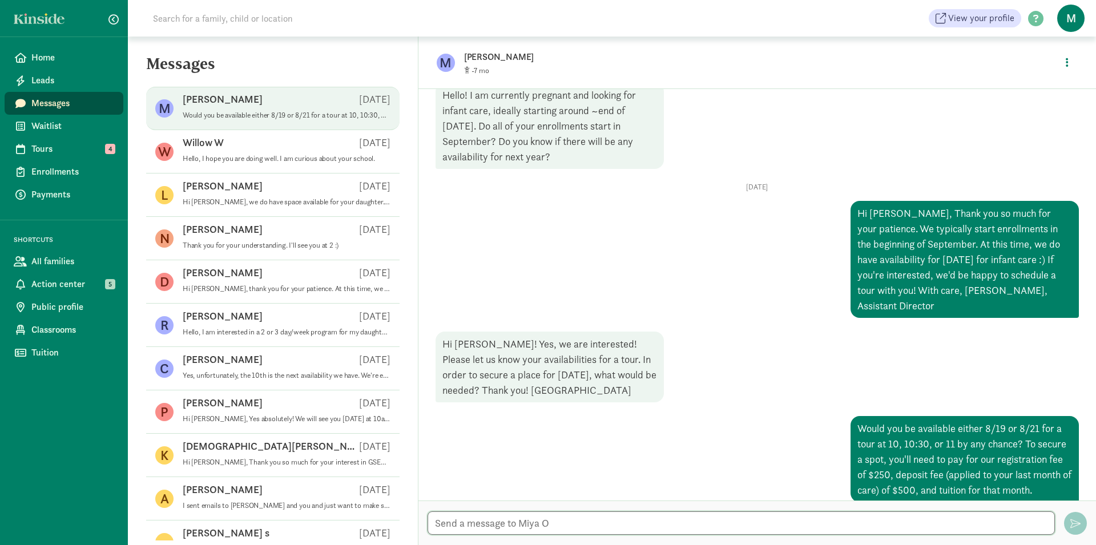 This screenshot has width=1096, height=545. I want to click on a: Classrooms, so click(64, 330).